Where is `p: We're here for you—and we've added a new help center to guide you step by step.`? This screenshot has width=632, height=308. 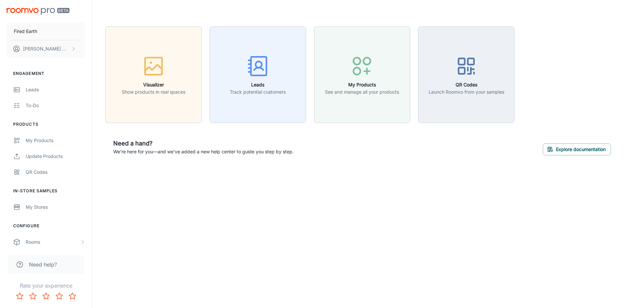 p: We're here for you—and we've added a new help center to guide you step by step. is located at coordinates (204, 151).